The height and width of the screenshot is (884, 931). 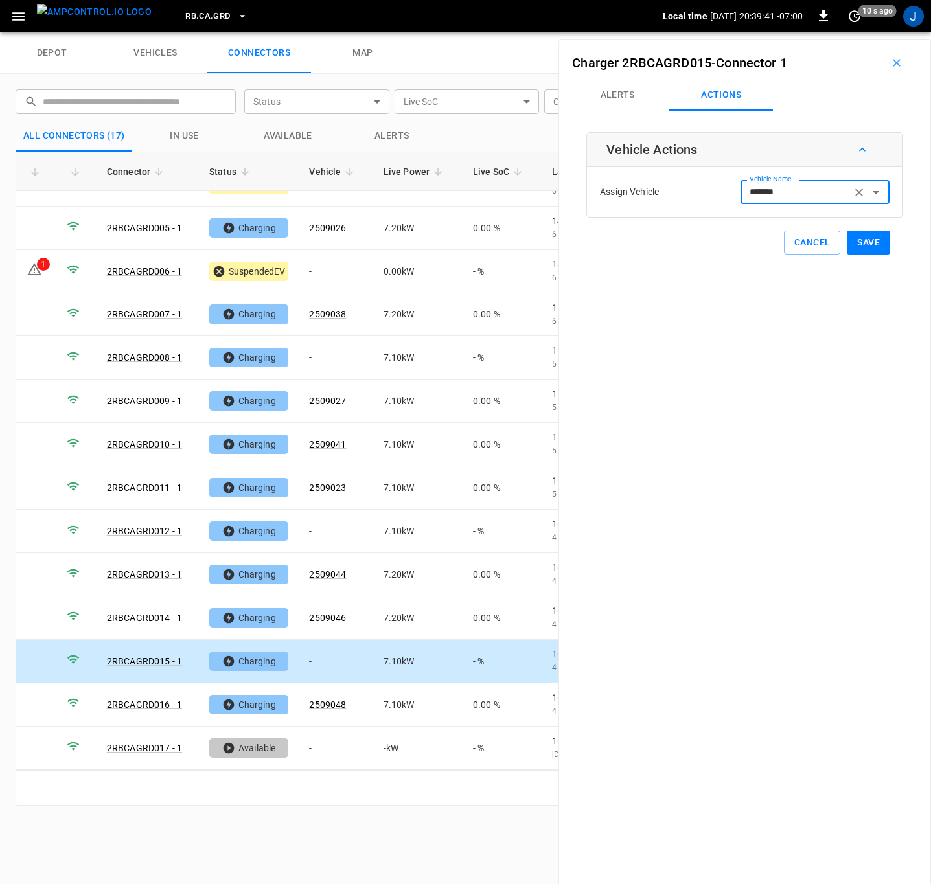 What do you see at coordinates (363, 53) in the screenshot?
I see `a: map` at bounding box center [363, 53].